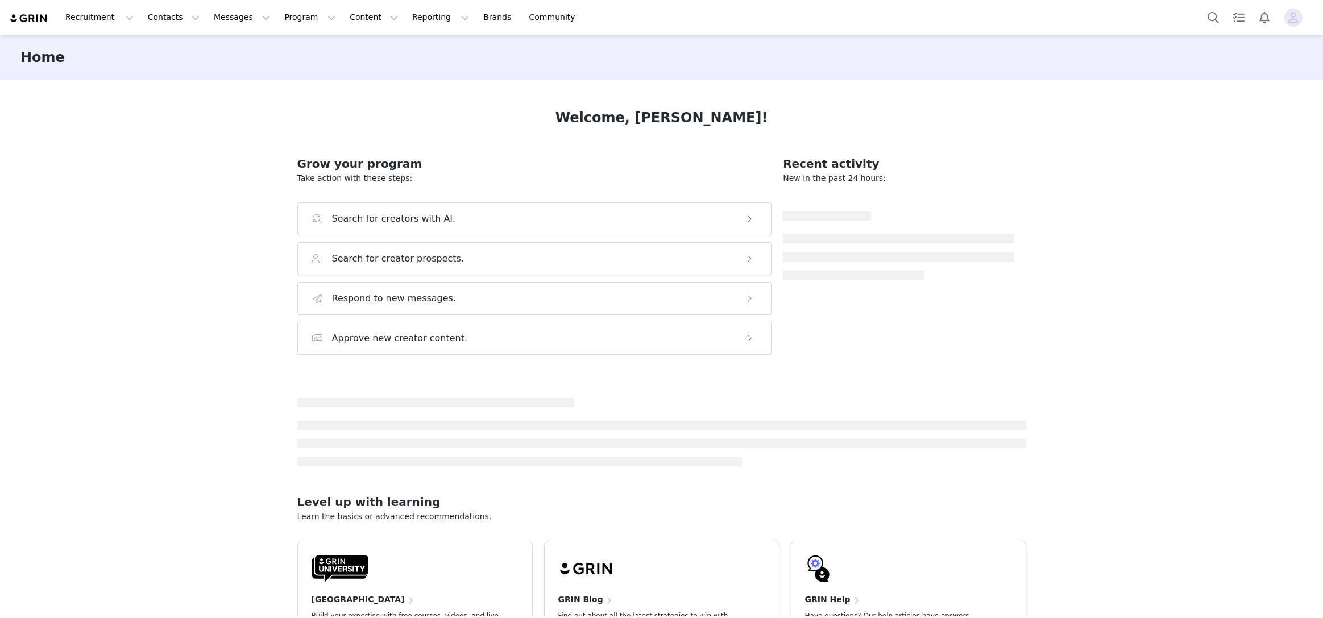 Image resolution: width=1323 pixels, height=618 pixels. What do you see at coordinates (828, 599) in the screenshot?
I see `h4: GRIN Help` at bounding box center [828, 599].